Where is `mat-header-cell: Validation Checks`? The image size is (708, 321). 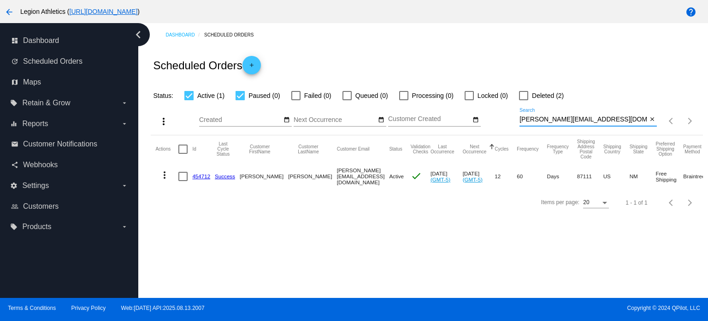 mat-header-cell: Validation Checks is located at coordinates (421, 149).